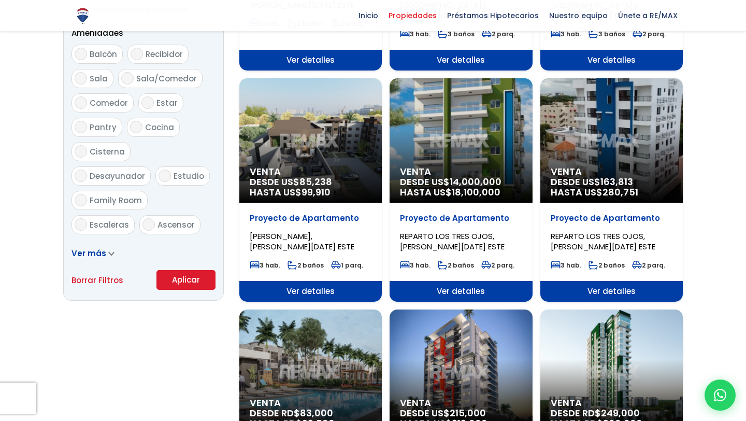 The height and width of the screenshot is (421, 746). I want to click on span: 1 parq., so click(347, 265).